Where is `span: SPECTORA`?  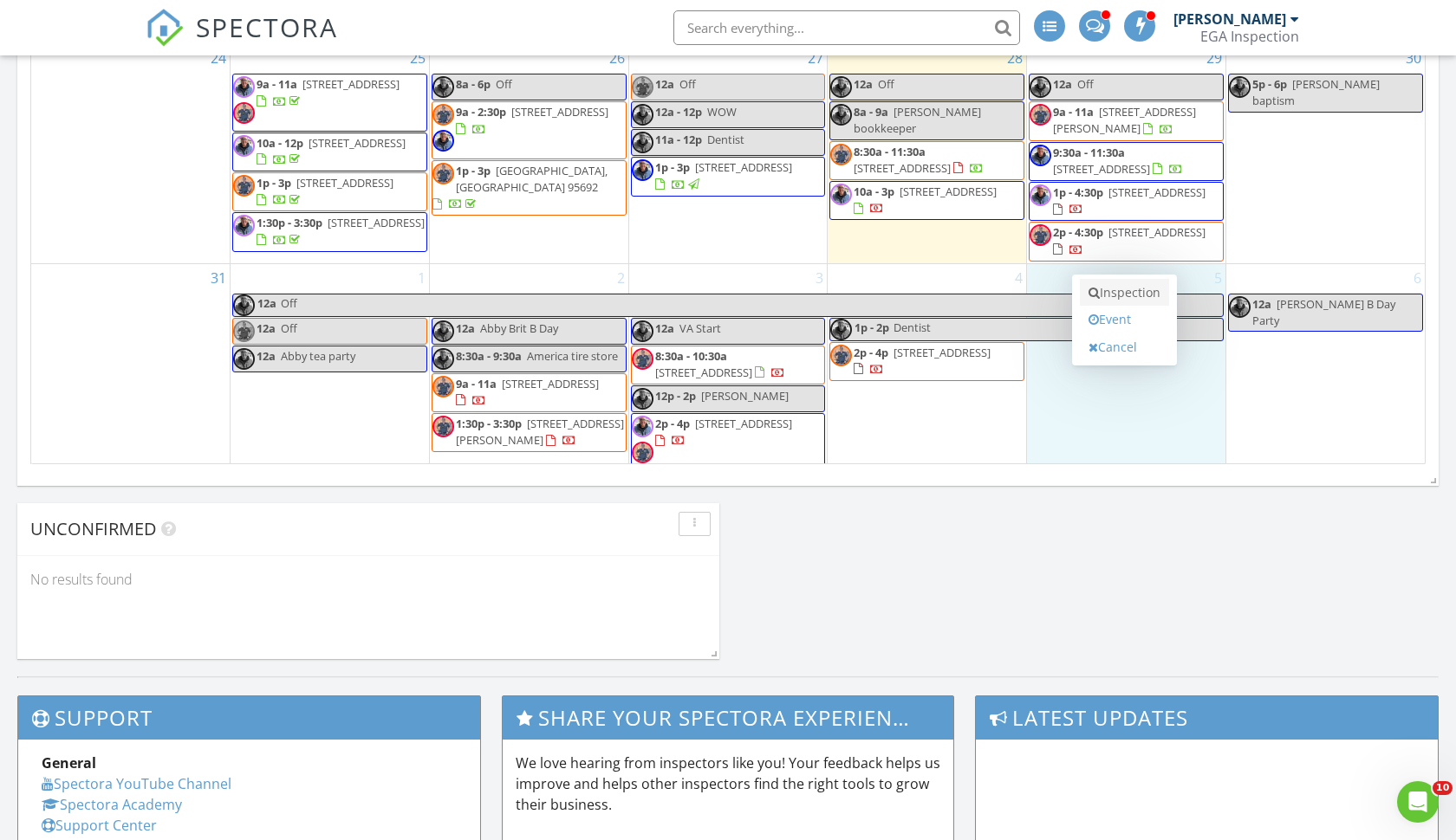
span: SPECTORA is located at coordinates (267, 27).